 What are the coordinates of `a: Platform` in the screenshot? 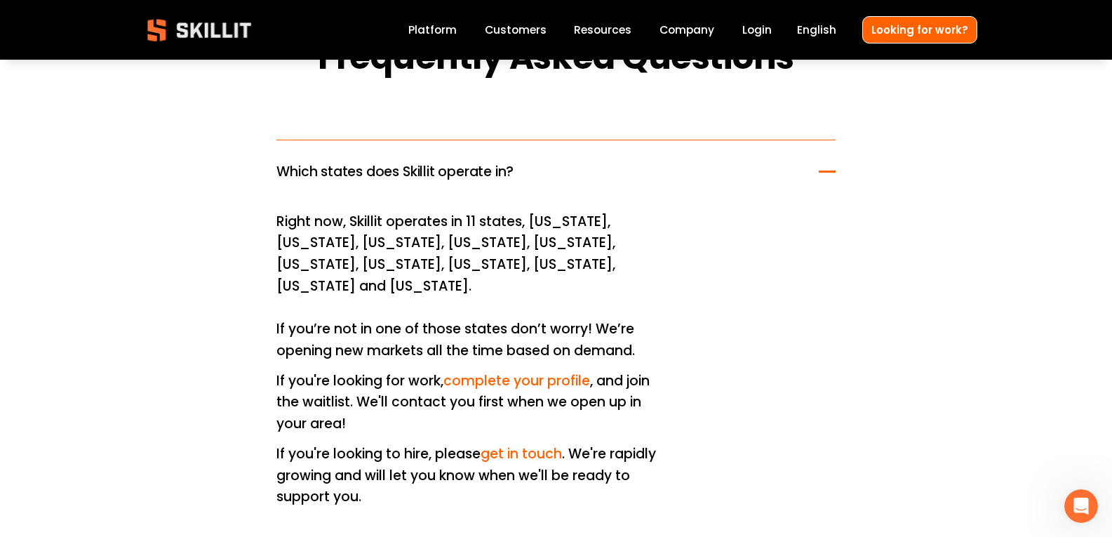 It's located at (432, 29).